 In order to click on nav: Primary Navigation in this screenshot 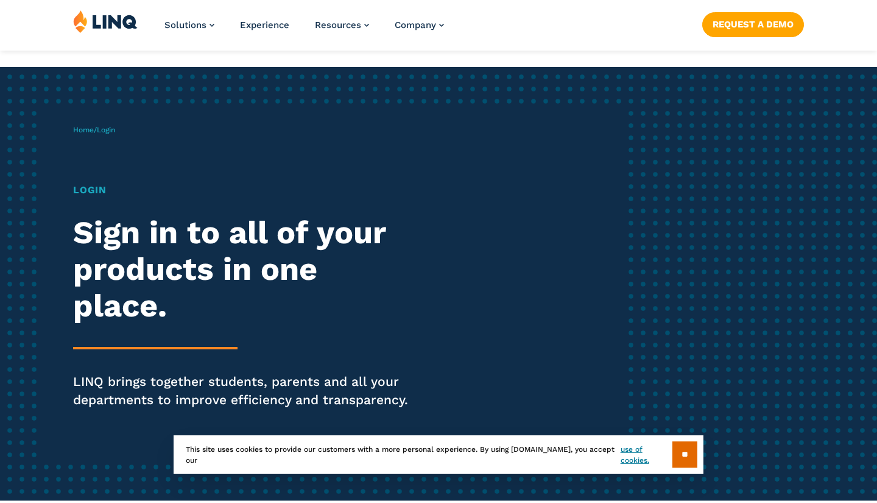, I will do `click(304, 30)`.